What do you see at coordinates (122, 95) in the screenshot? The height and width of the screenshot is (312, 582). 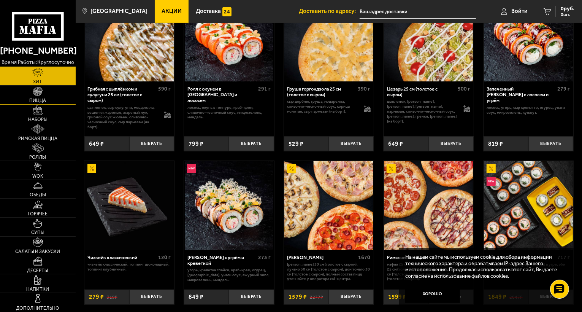 I see `div: Грибная с цыплёнком и сулугуни 25 см (толстое с сыром)` at bounding box center [122, 95].